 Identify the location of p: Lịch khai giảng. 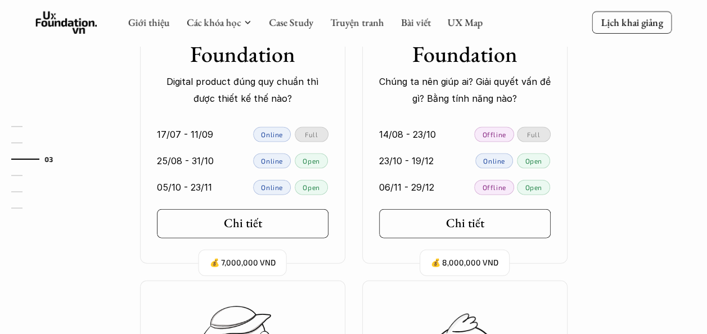
(632, 22).